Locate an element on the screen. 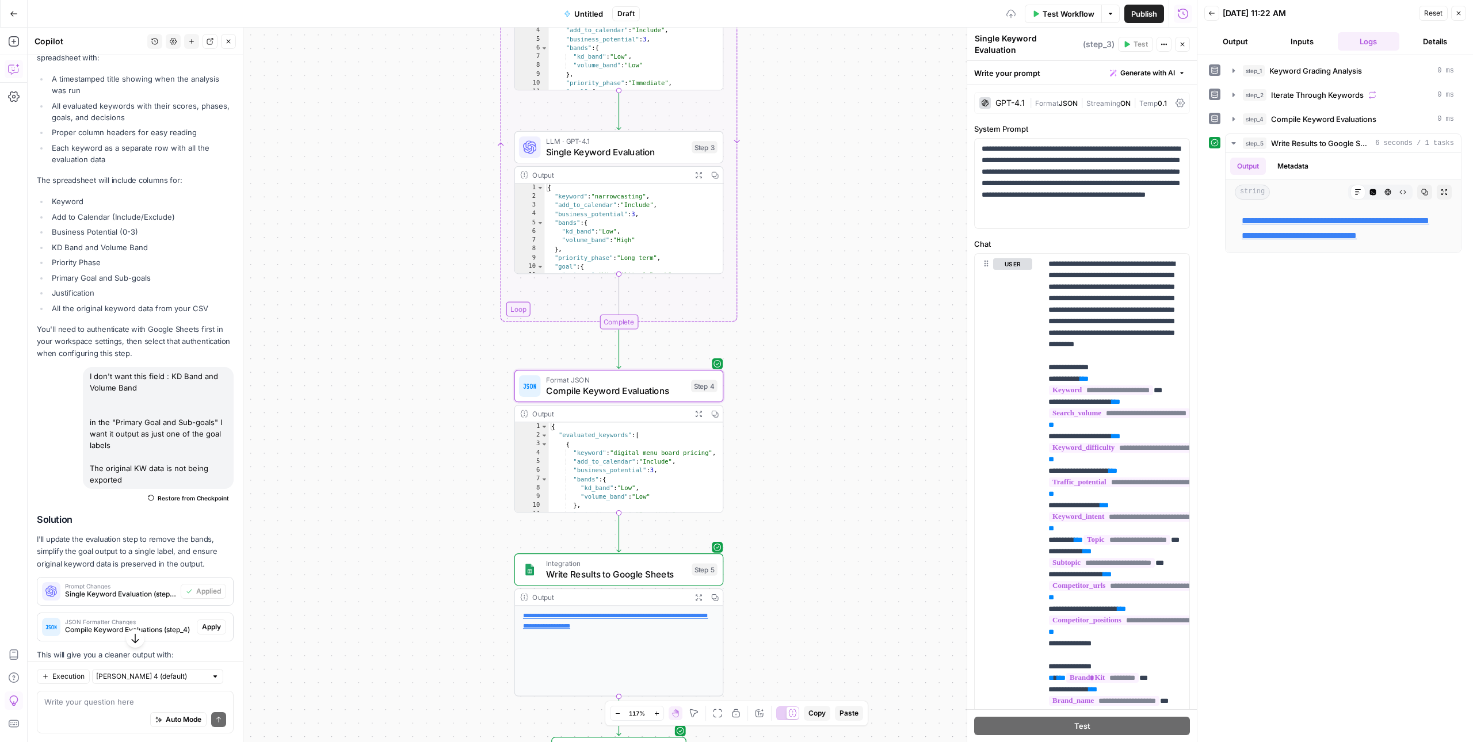 The width and height of the screenshot is (1473, 742). span: step_4 is located at coordinates (1254, 119).